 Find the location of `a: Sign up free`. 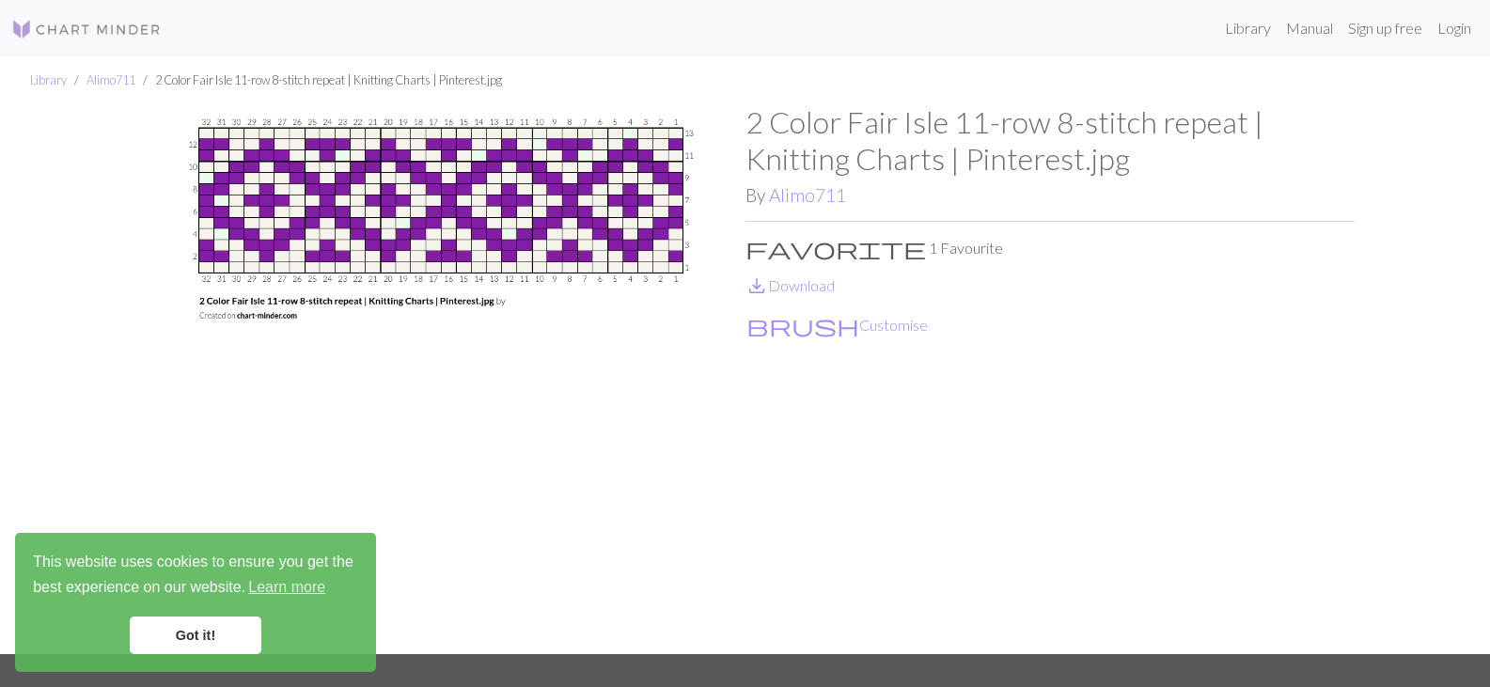

a: Sign up free is located at coordinates (1385, 28).